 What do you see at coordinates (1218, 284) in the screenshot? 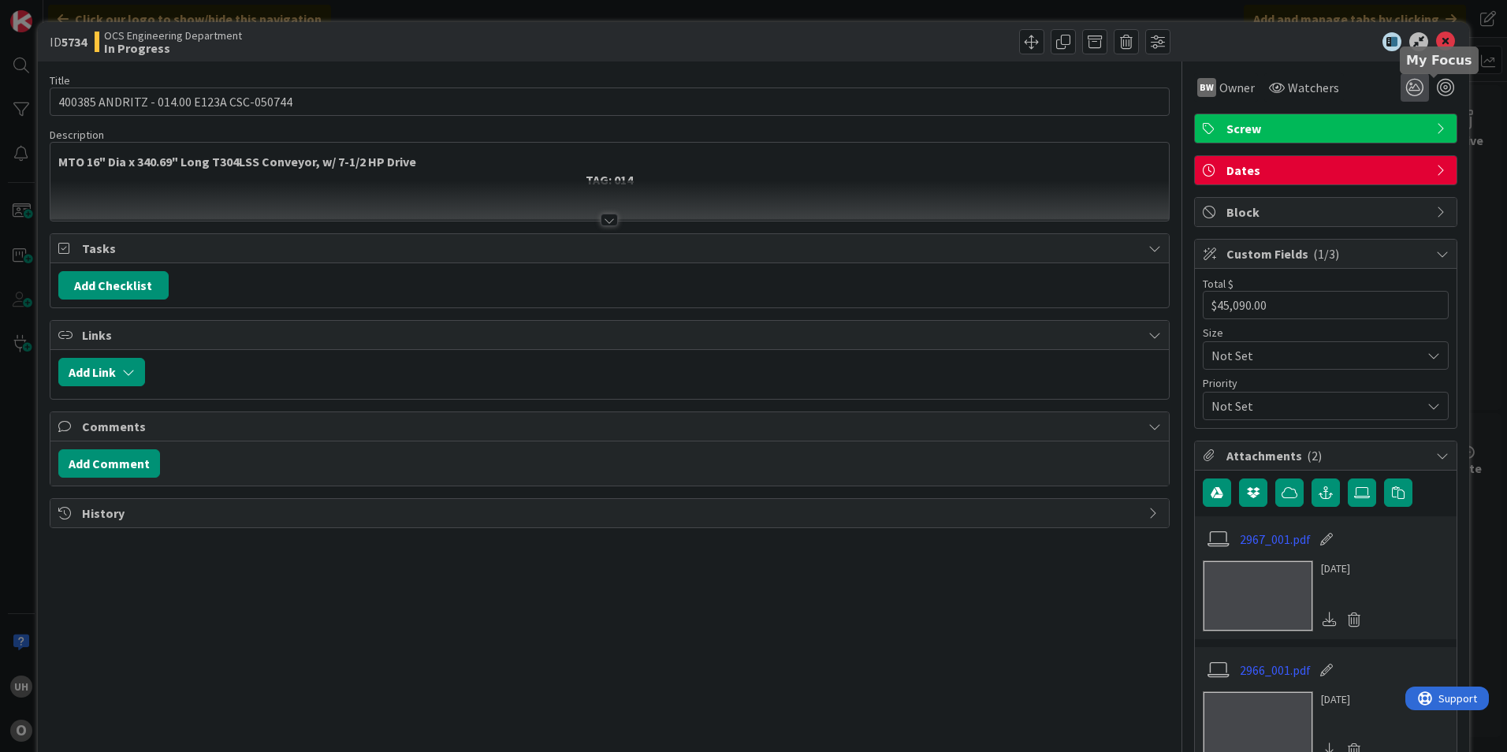
I see `label: Total $` at bounding box center [1218, 284].